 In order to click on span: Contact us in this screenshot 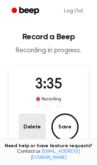, I will do `click(48, 154)`.